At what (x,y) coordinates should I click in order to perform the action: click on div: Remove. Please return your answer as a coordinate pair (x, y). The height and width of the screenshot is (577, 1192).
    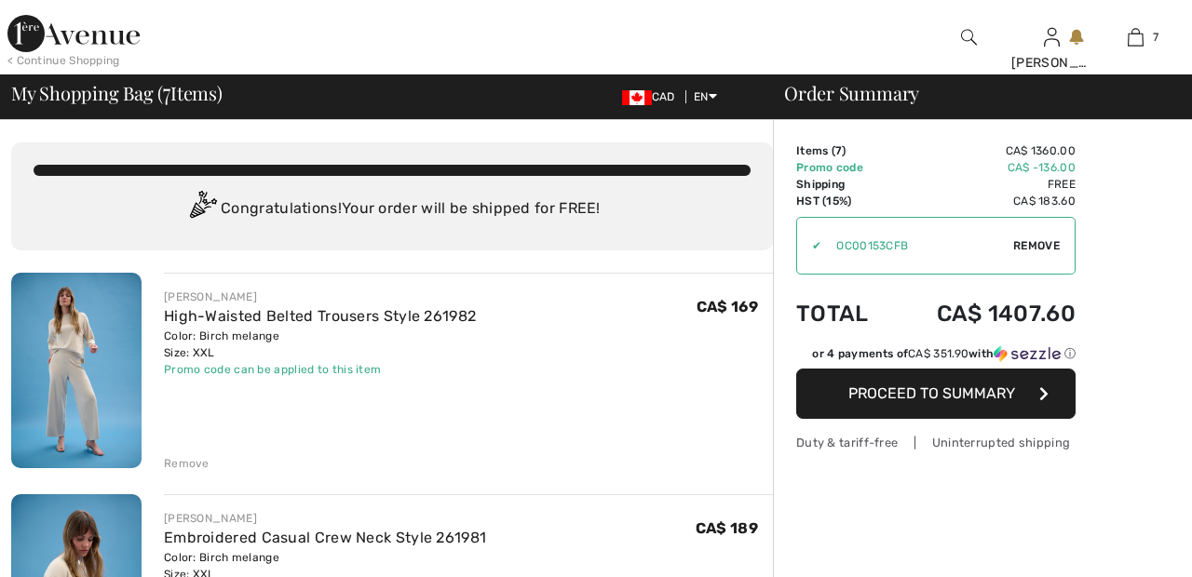
    Looking at the image, I should click on (186, 464).